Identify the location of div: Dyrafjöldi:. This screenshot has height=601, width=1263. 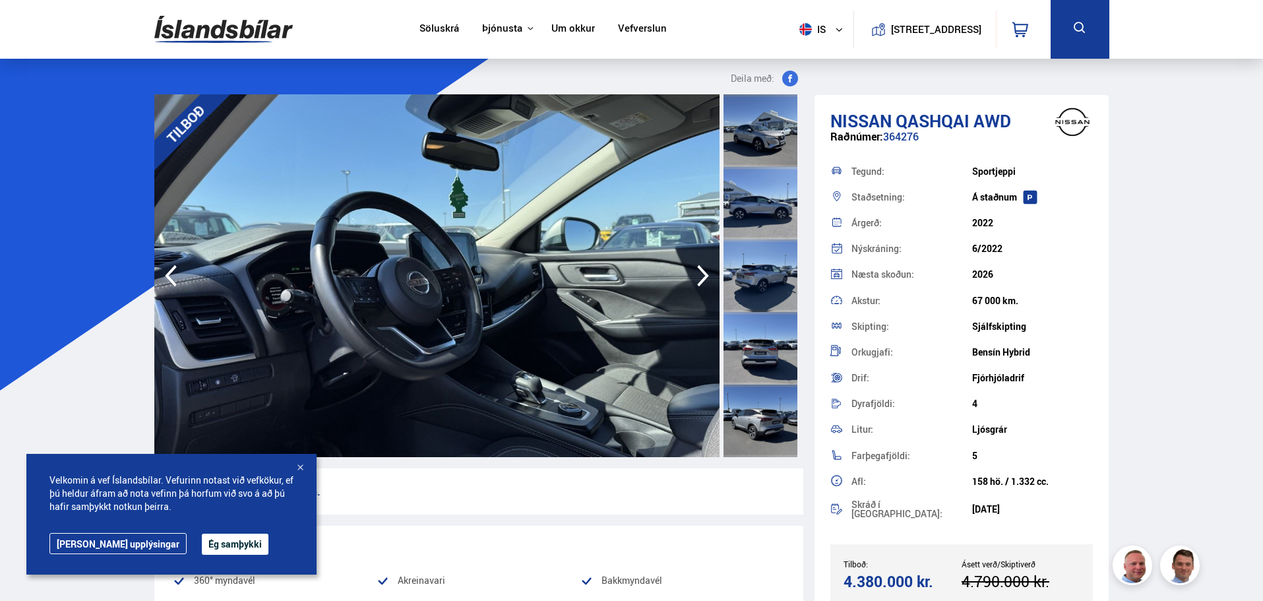
(911, 404).